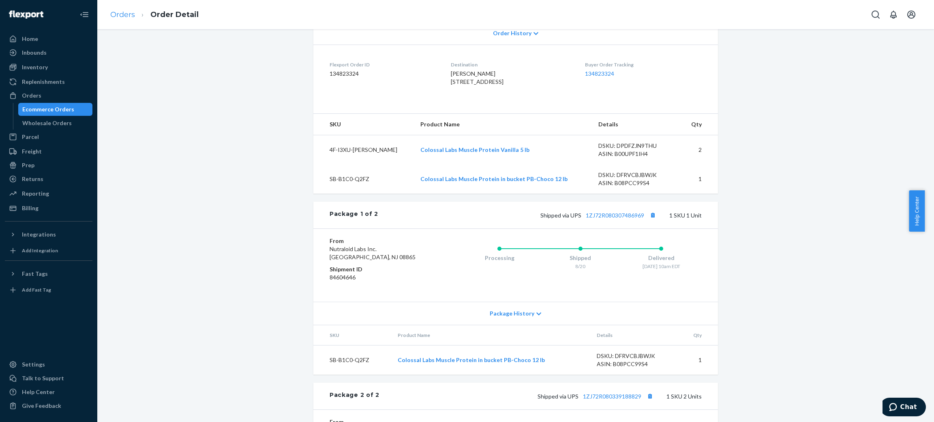 This screenshot has height=422, width=934. Describe the element at coordinates (174, 15) in the screenshot. I see `a: Order Detail` at that location.